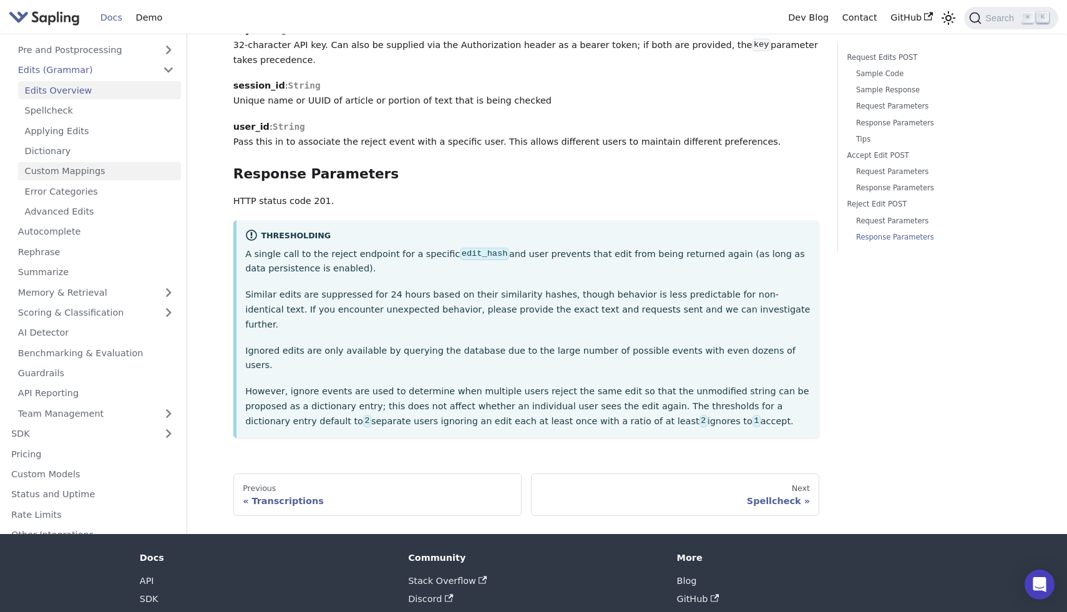 The width and height of the screenshot is (1067, 612). What do you see at coordinates (377, 501) in the screenshot?
I see `div: Transcriptions` at bounding box center [377, 501].